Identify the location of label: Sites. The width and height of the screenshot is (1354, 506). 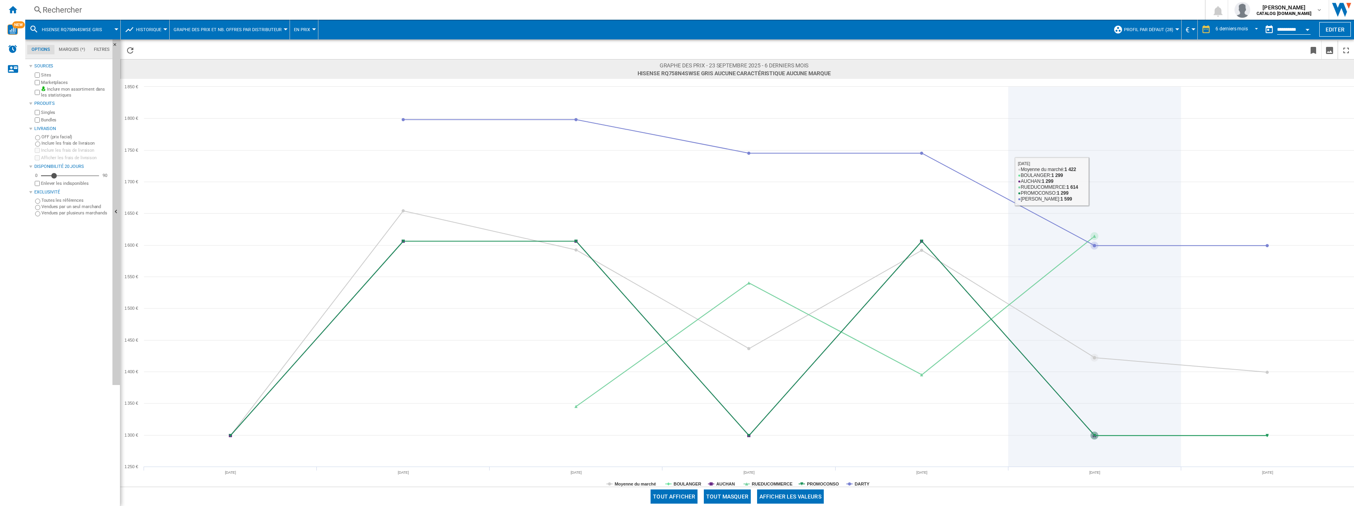
(75, 75).